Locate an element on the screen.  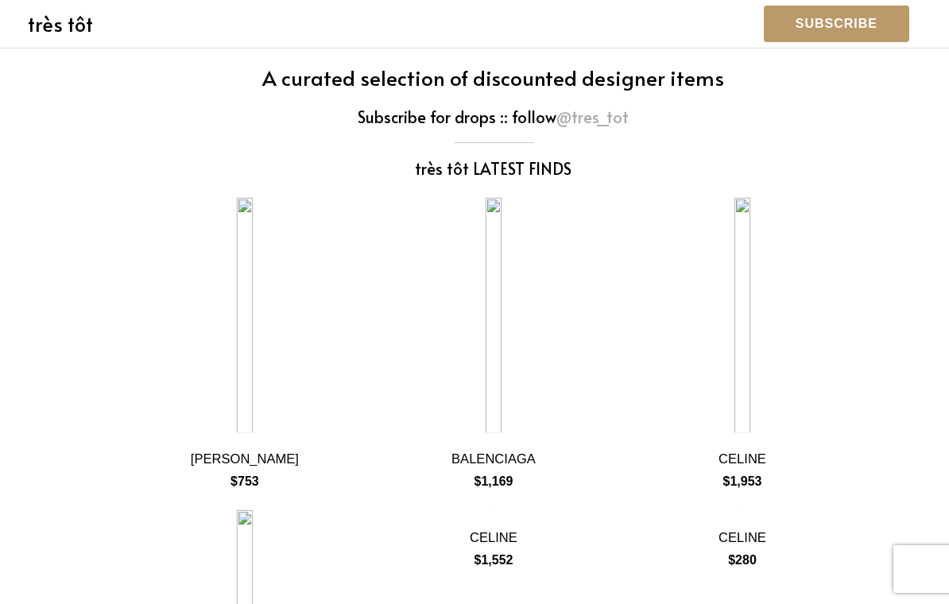
span: 753 is located at coordinates (245, 481).